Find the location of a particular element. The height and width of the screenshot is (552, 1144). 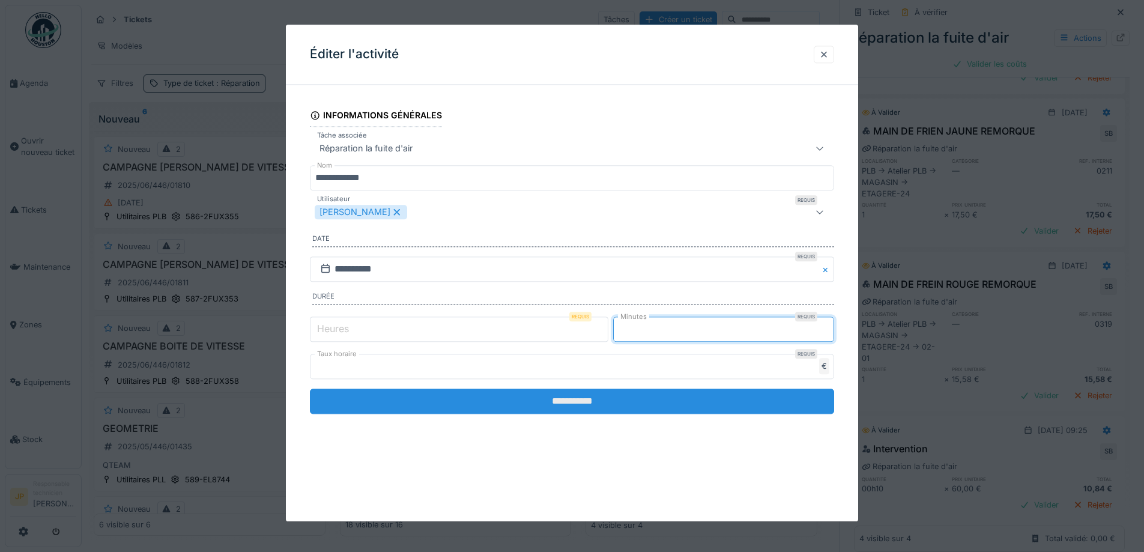

label: Minutes is located at coordinates (633, 316).